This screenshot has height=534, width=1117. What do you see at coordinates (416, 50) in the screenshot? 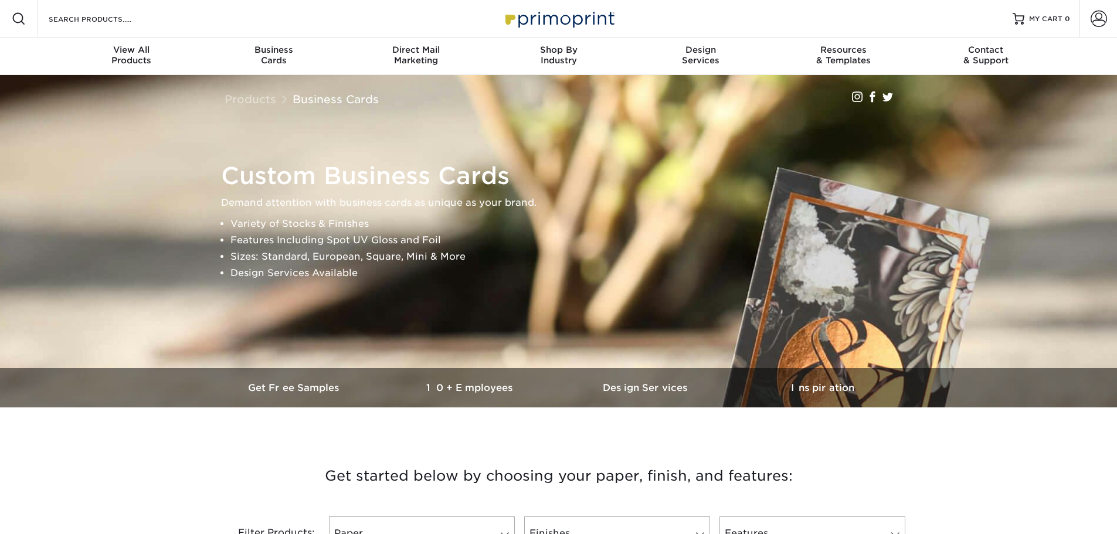
I see `span: Direct Mail` at bounding box center [416, 50].